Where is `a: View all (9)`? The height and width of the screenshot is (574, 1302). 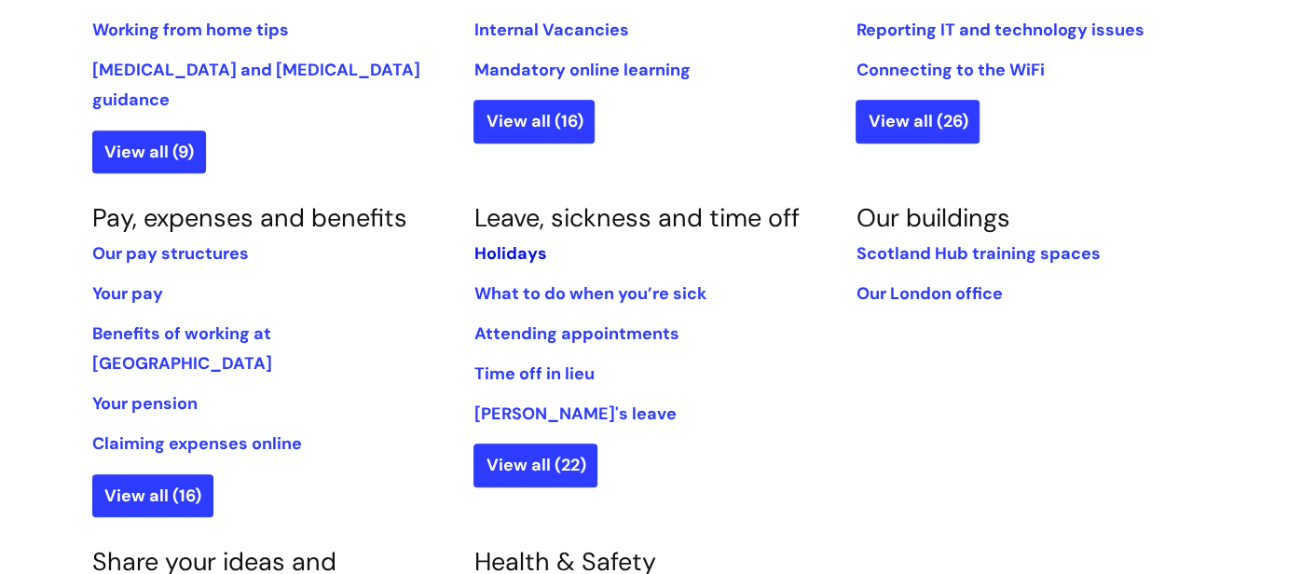 a: View all (9) is located at coordinates (149, 152).